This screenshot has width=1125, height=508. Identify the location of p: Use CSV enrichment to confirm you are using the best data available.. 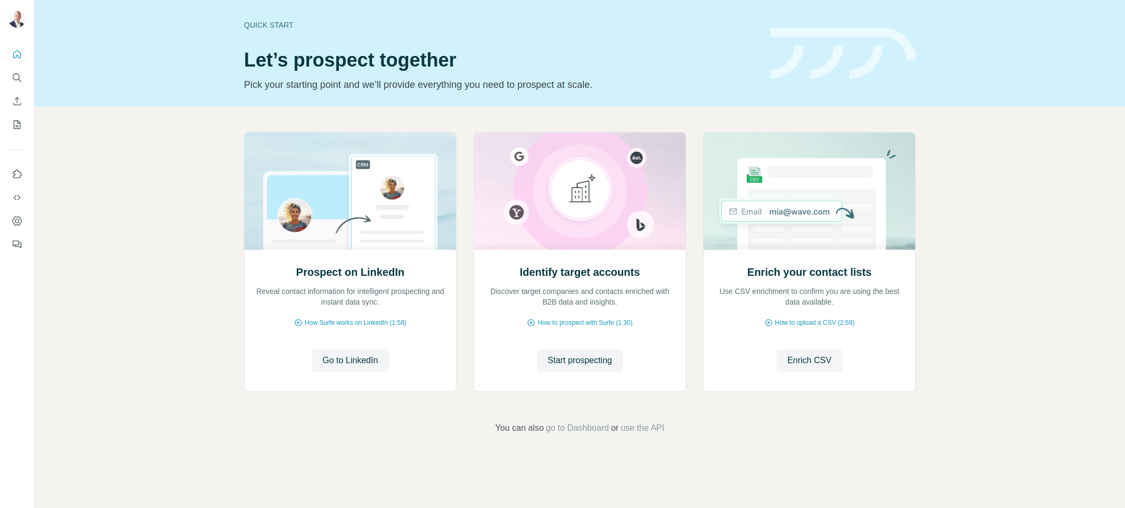
(809, 297).